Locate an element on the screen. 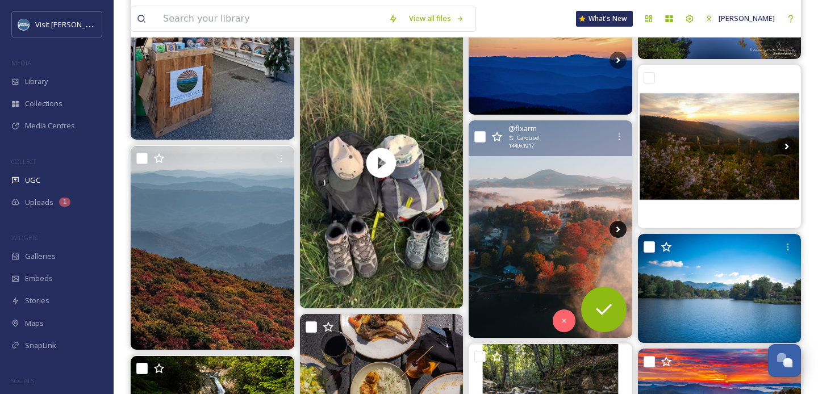  span: Uploads is located at coordinates (39, 202).